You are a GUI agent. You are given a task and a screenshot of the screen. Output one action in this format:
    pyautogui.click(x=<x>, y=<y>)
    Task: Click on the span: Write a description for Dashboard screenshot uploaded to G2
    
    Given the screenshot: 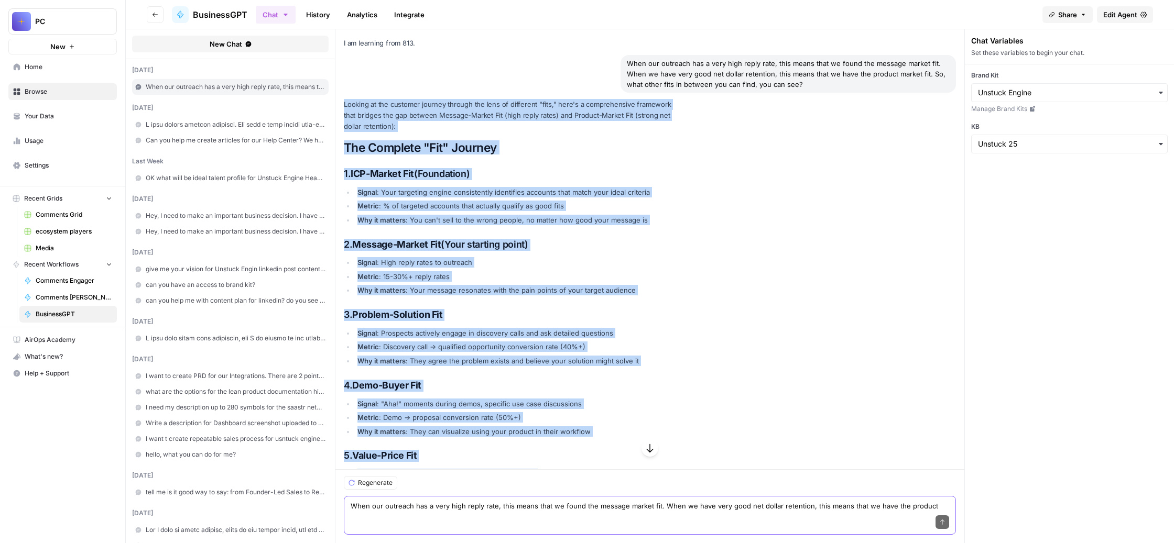 What is the action you would take?
    pyautogui.click(x=235, y=423)
    